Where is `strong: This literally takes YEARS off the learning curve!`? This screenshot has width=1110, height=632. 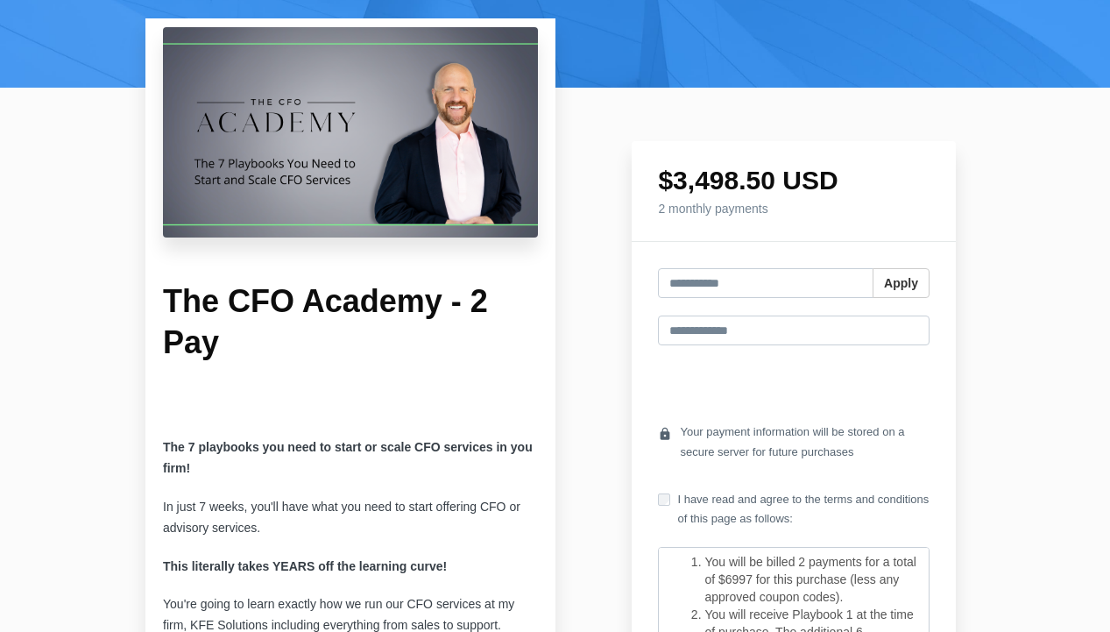
strong: This literally takes YEARS off the learning curve! is located at coordinates (305, 566).